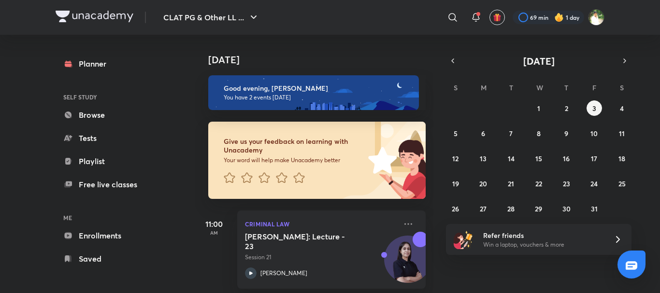 Image resolution: width=660 pixels, height=293 pixels. I want to click on img: evening, so click(314, 93).